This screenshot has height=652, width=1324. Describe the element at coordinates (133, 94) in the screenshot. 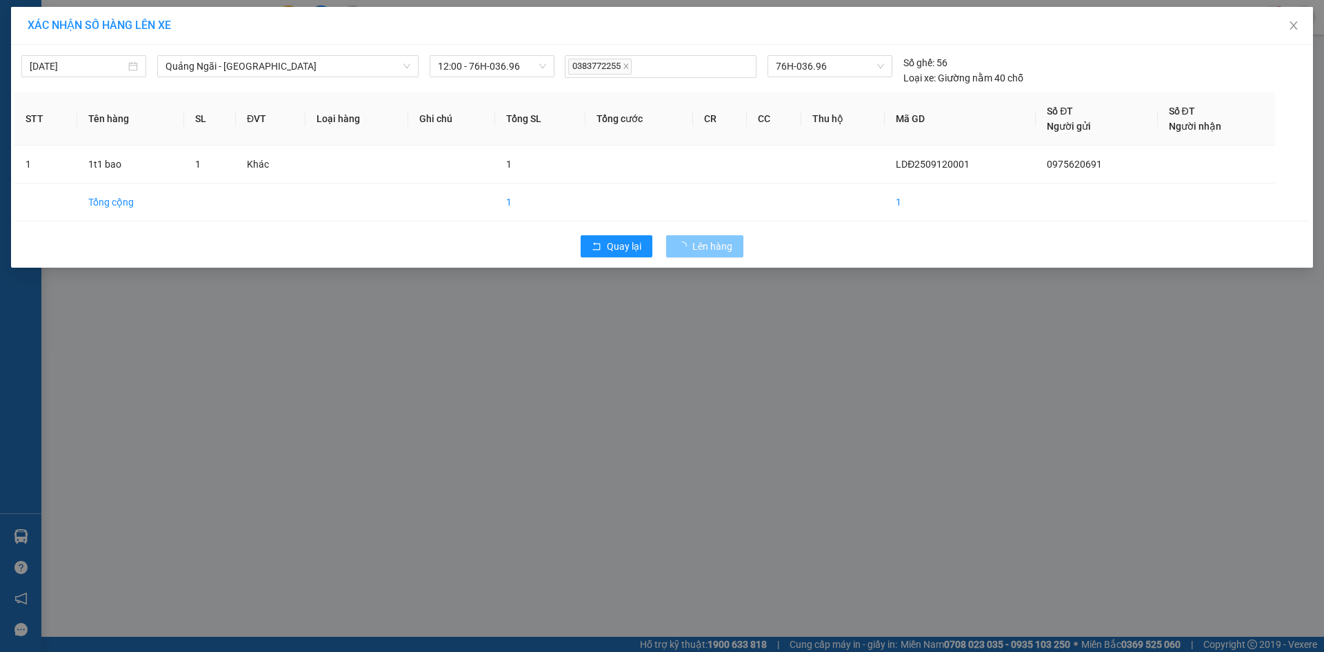

I see `strong: 0978 771155 - 0975 77 1155` at that location.